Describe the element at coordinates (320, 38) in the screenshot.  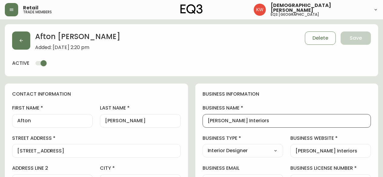
I see `span: Delete` at that location.